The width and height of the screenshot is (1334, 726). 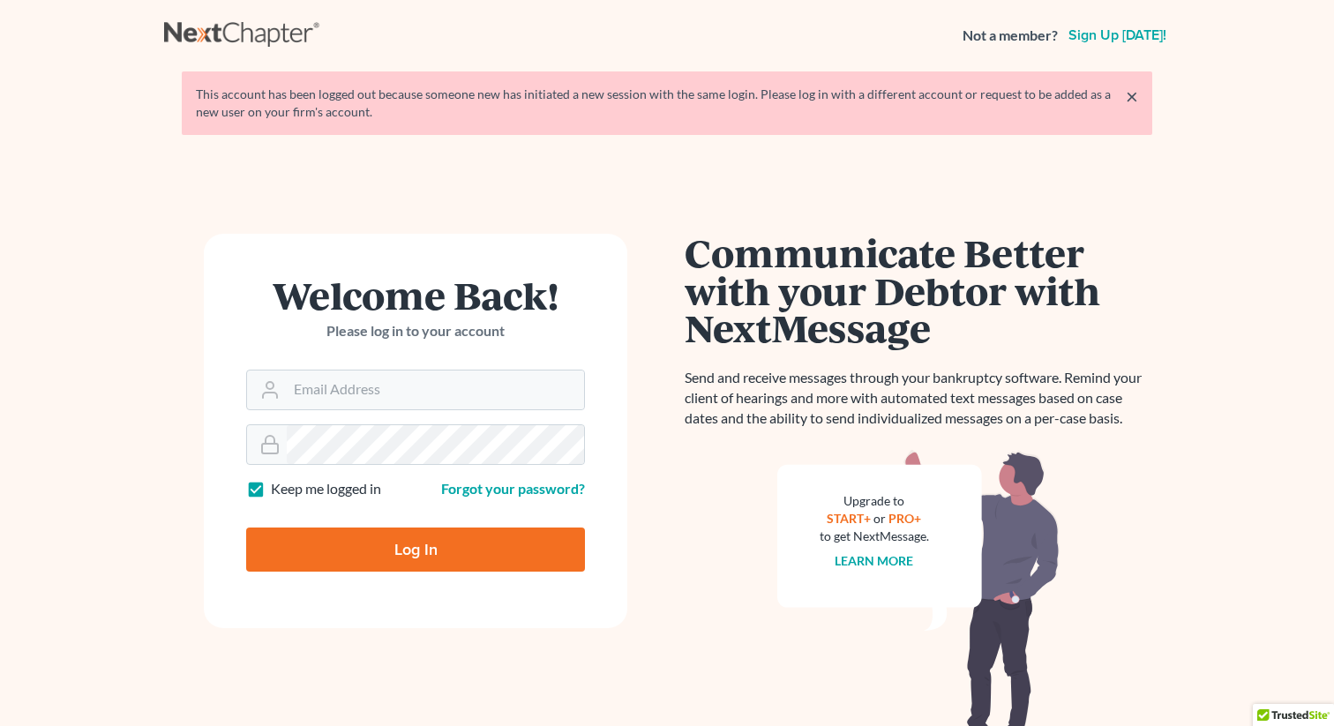 I want to click on h1: Welcome Back!, so click(x=415, y=295).